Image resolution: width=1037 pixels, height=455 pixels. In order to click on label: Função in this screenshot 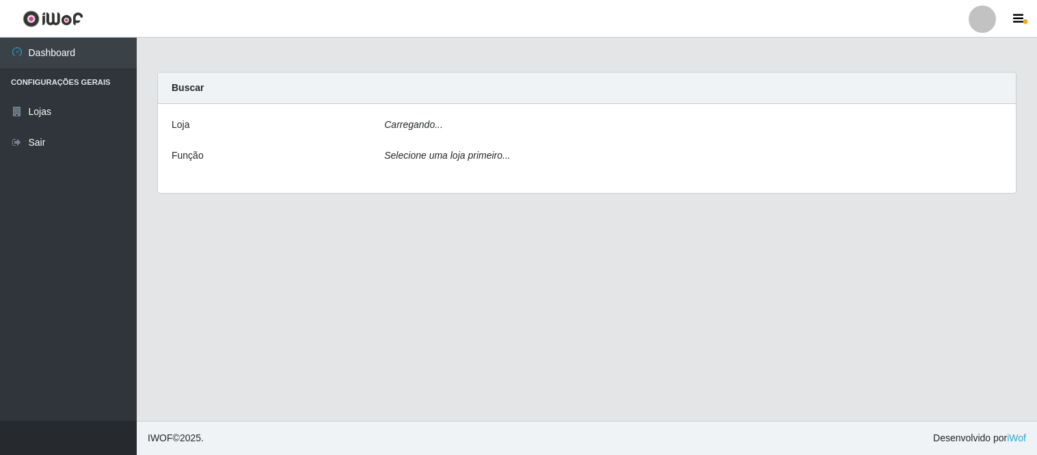, I will do `click(187, 155)`.